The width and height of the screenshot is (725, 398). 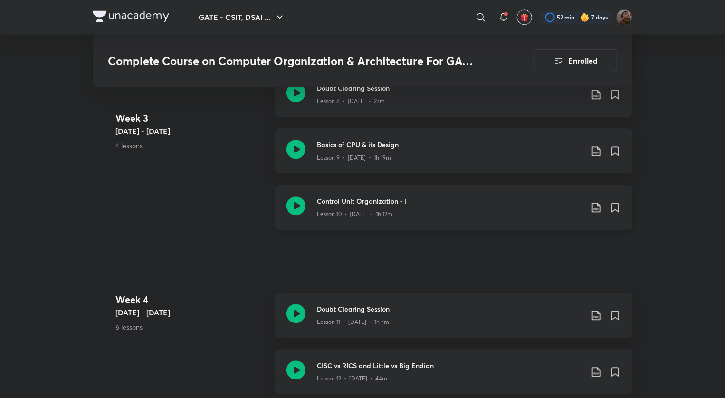 What do you see at coordinates (450, 365) in the screenshot?
I see `h3: CISC vs RICS and Little vs Big Endian` at bounding box center [450, 365].